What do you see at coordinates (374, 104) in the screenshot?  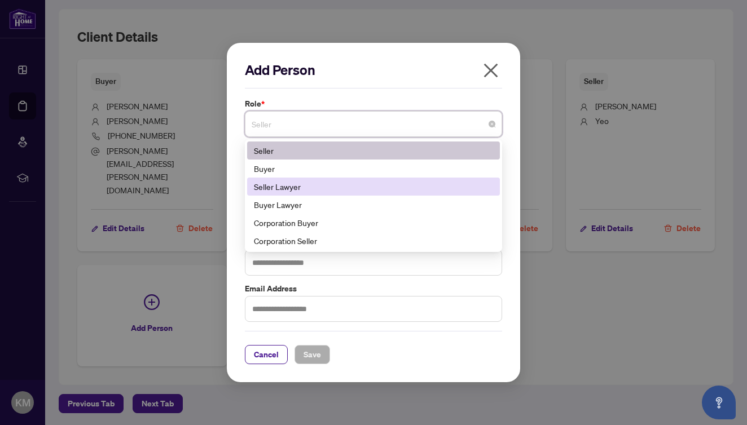 I see `label: Role` at bounding box center [374, 104].